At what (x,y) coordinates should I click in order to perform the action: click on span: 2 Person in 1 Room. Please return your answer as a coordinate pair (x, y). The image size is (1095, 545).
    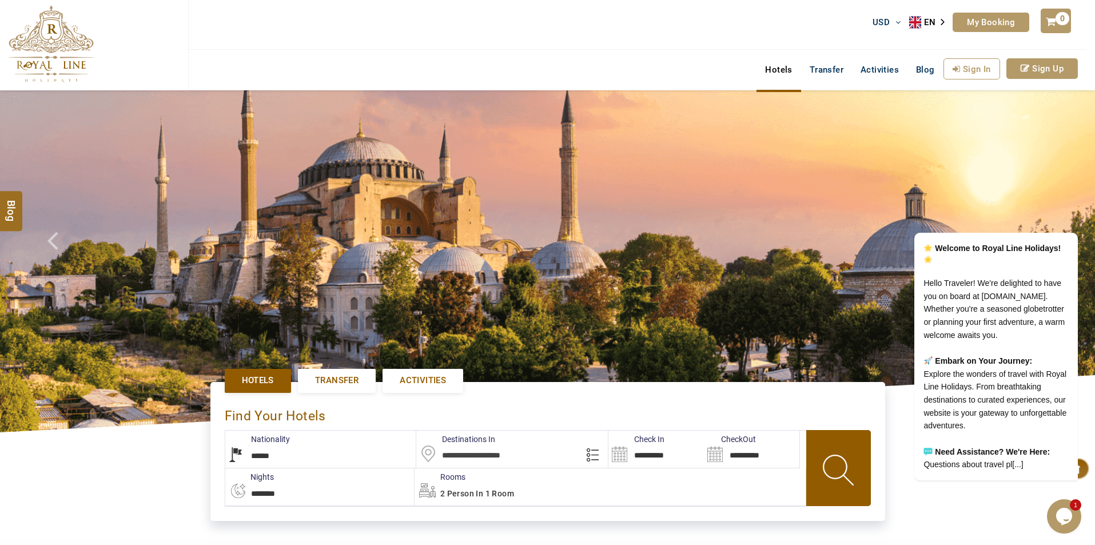
    Looking at the image, I should click on (477, 494).